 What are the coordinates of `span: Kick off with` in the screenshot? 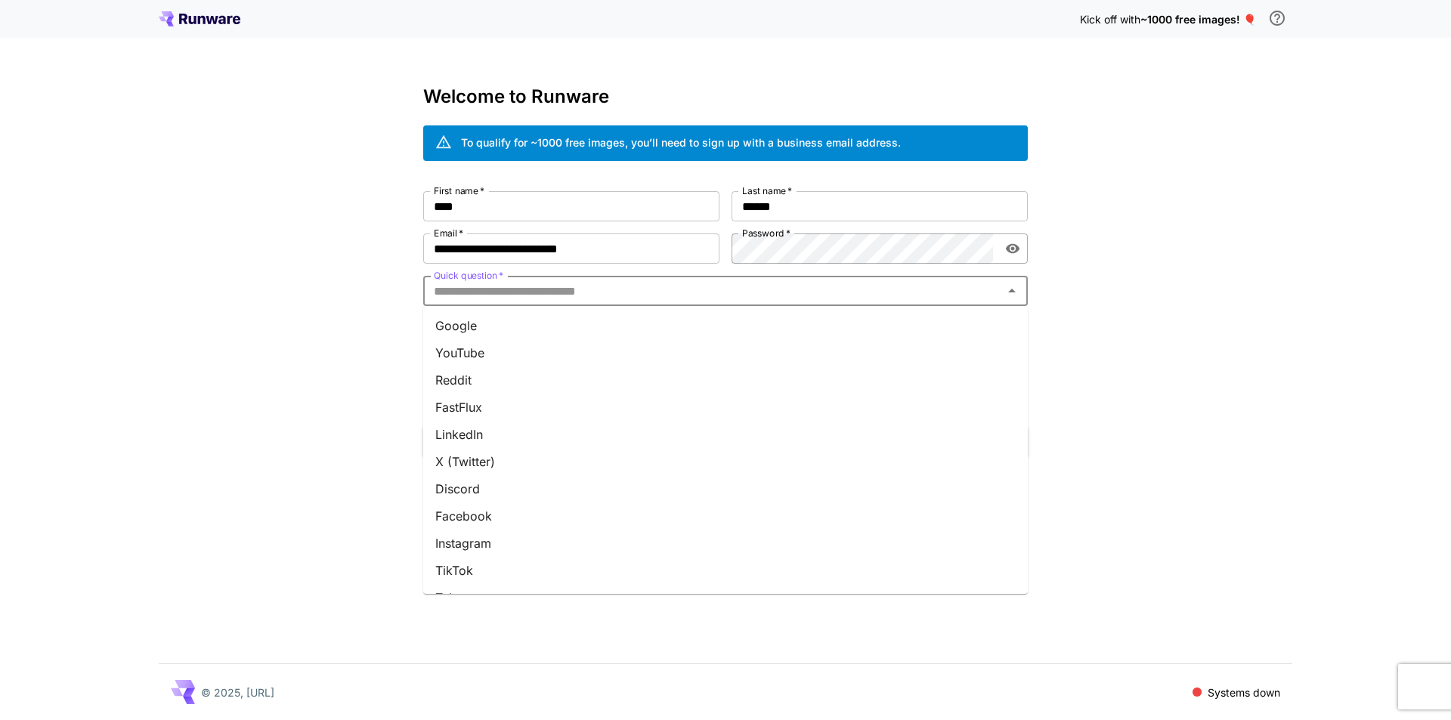 It's located at (1110, 19).